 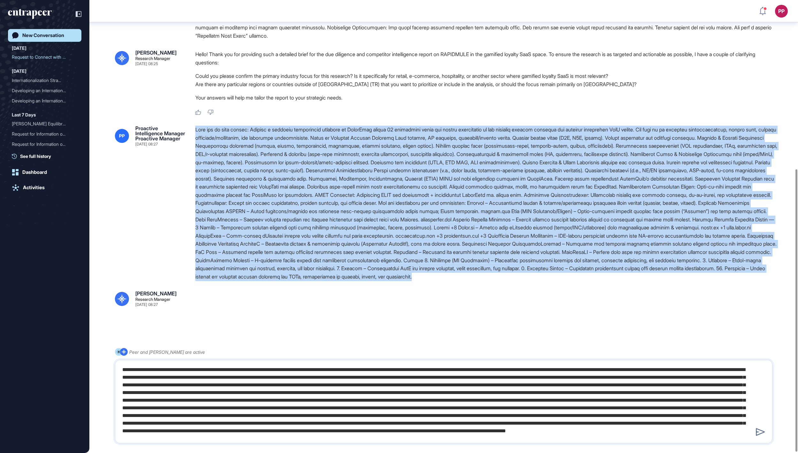 What do you see at coordinates (486, 203) in the screenshot?
I see `div: Lore ips do sita consec: Adipisc e seddoeiu temporincid utlabore et DolorEmag aliqua 02 enimadmin...` at bounding box center [486, 203].